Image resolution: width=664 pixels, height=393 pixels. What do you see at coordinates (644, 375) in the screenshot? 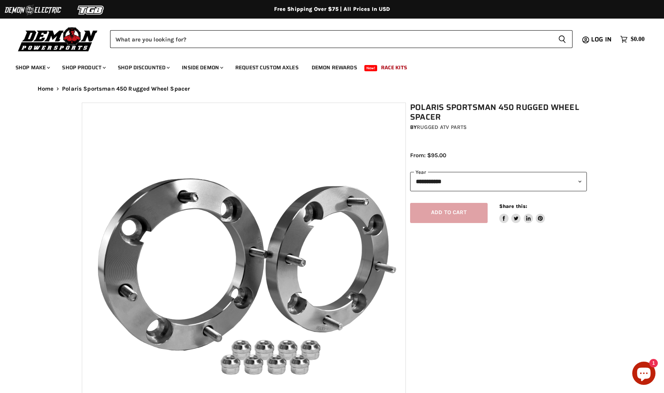
I see `inbox-online-store-chat: Shopify online store chat` at bounding box center [644, 375].